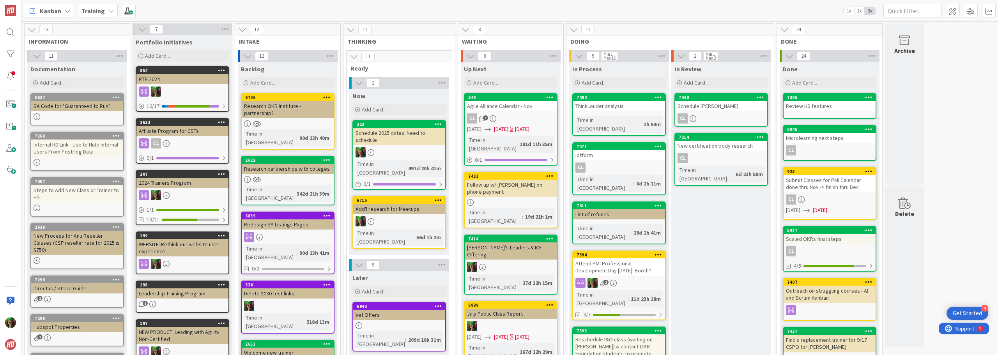 This screenshot has height=355, width=998. Describe the element at coordinates (11, 11) in the screenshot. I see `img: Visit kanbanzone.com` at that location.